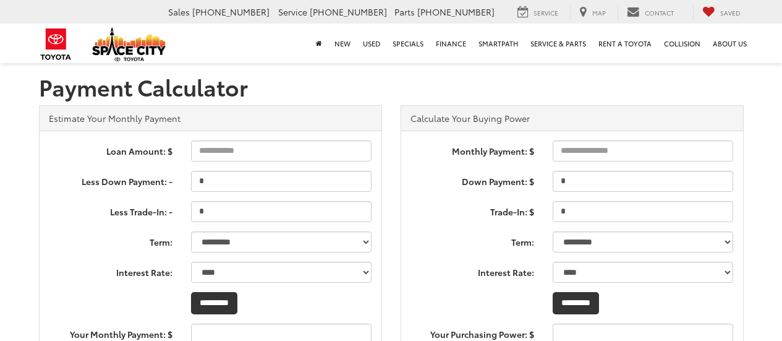  I want to click on a: Home, so click(319, 43).